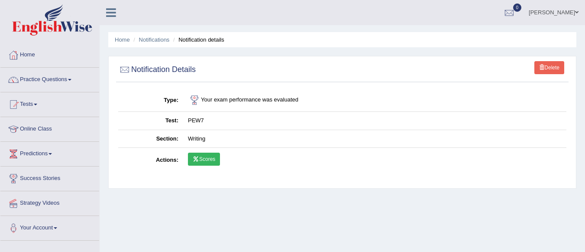  I want to click on a: Predictions, so click(50, 152).